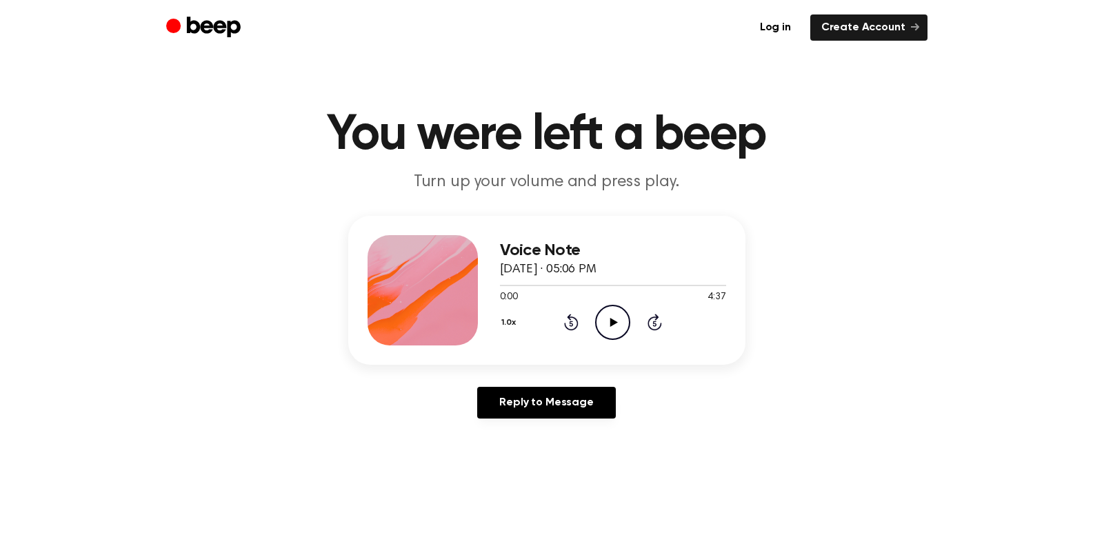 The width and height of the screenshot is (1093, 533). I want to click on a: Log in, so click(775, 28).